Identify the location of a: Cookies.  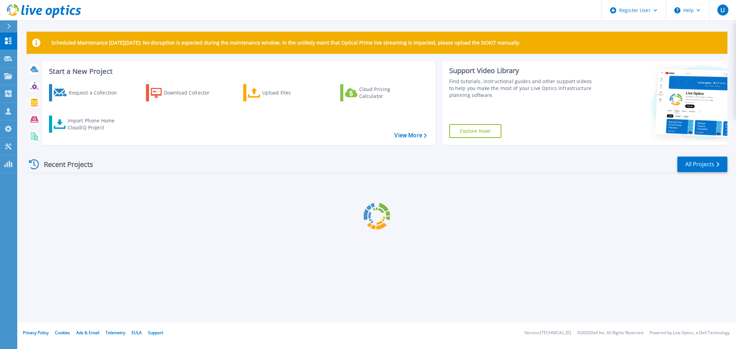
(62, 333).